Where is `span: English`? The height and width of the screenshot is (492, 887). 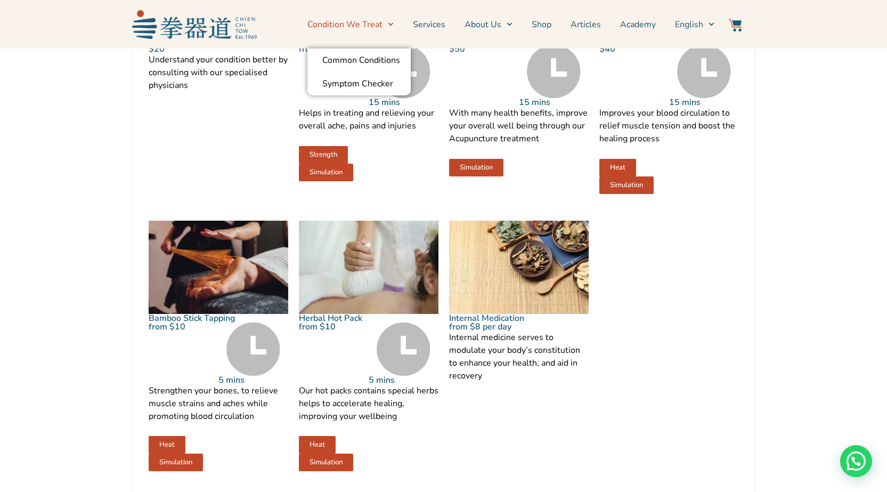 span: English is located at coordinates (689, 24).